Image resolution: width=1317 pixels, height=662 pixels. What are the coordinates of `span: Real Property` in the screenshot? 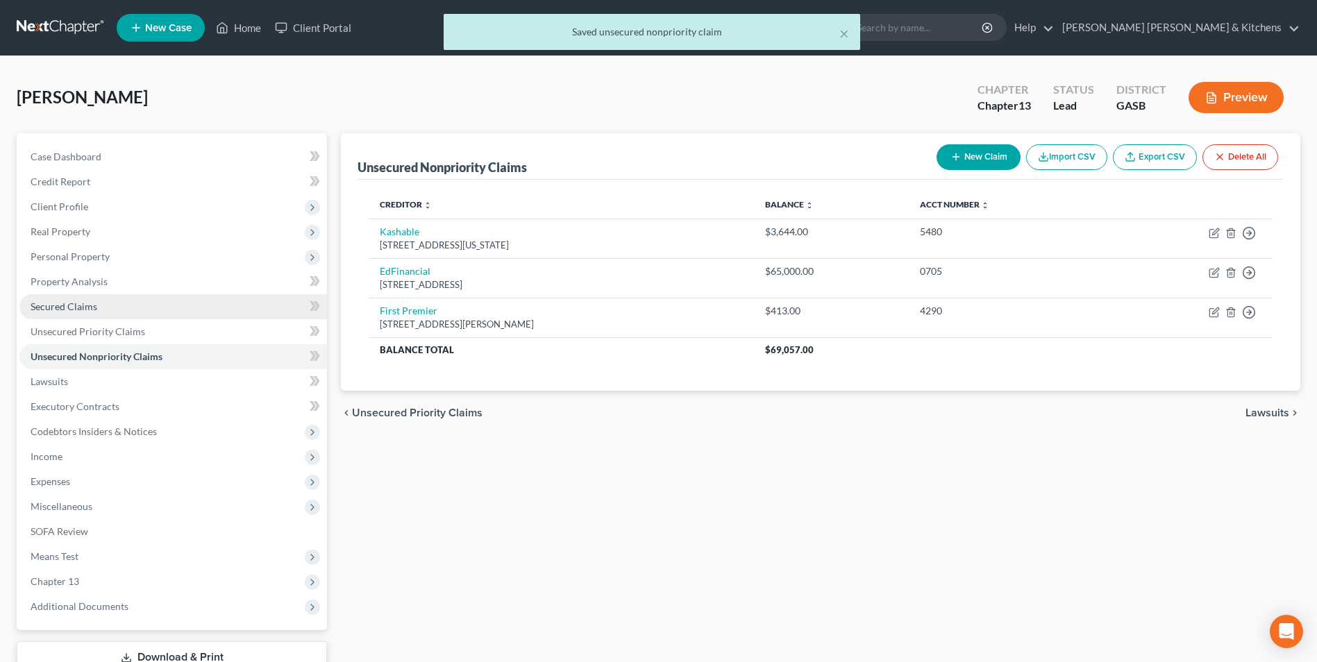 It's located at (60, 231).